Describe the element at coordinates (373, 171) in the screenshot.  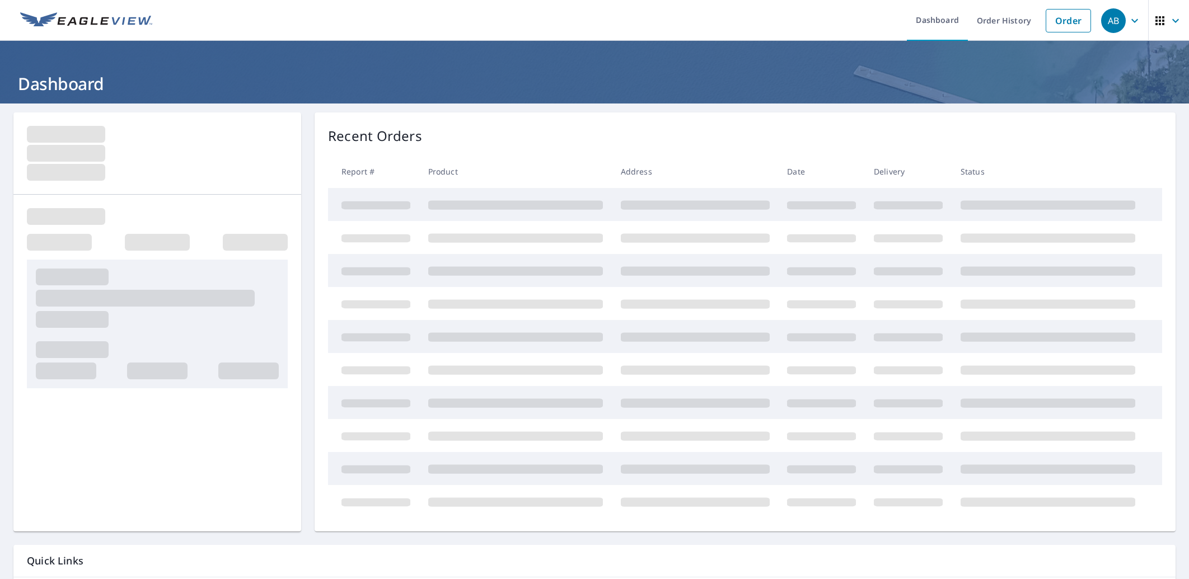
I see `th: Report #` at that location.